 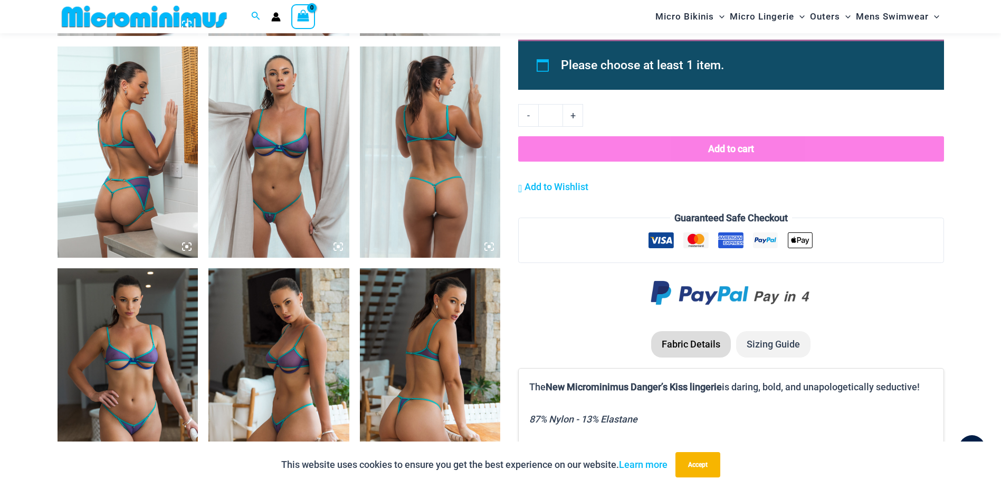 I want to click on a: View Shopping Cart, empty, so click(x=303, y=16).